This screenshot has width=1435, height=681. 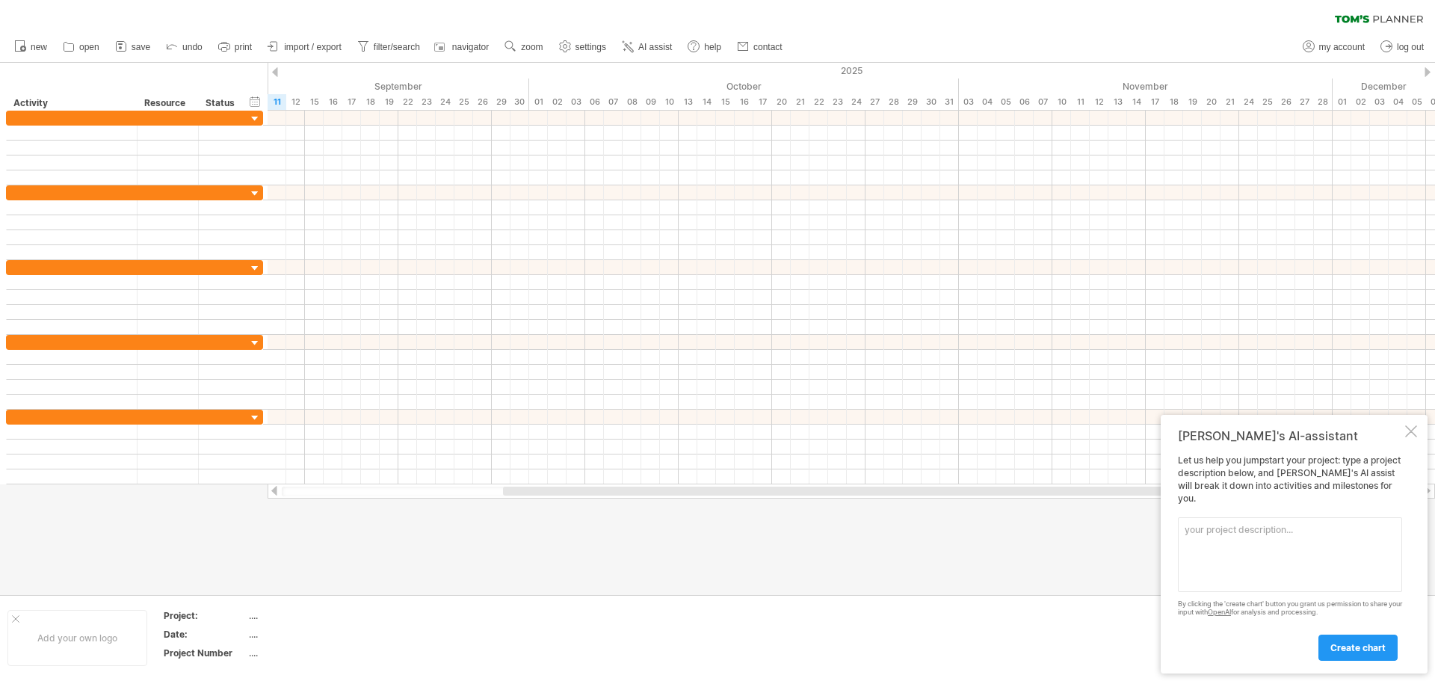 What do you see at coordinates (133, 47) in the screenshot?
I see `a: save` at bounding box center [133, 47].